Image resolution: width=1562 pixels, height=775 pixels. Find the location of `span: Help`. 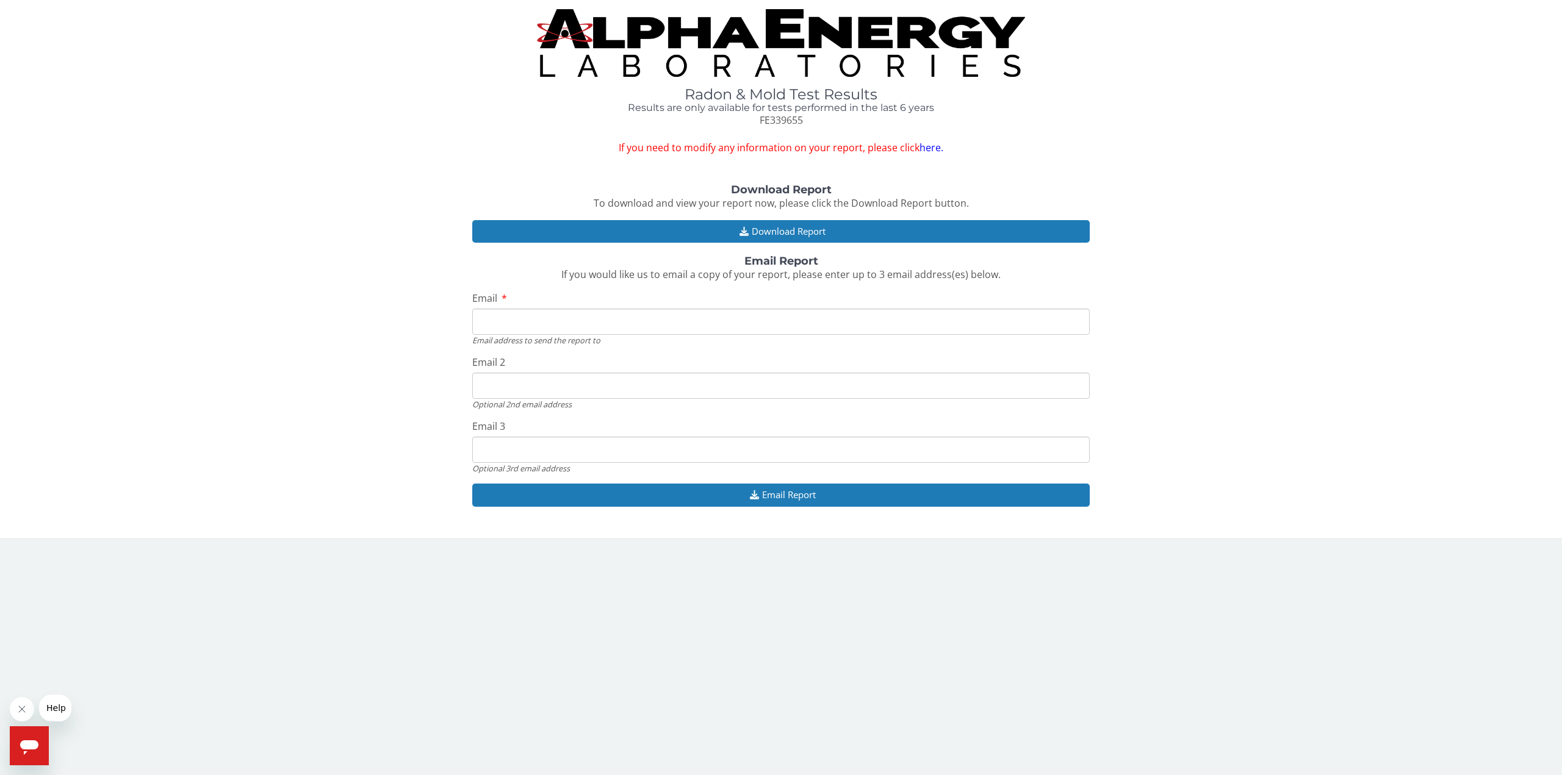

span: Help is located at coordinates (17, 13).